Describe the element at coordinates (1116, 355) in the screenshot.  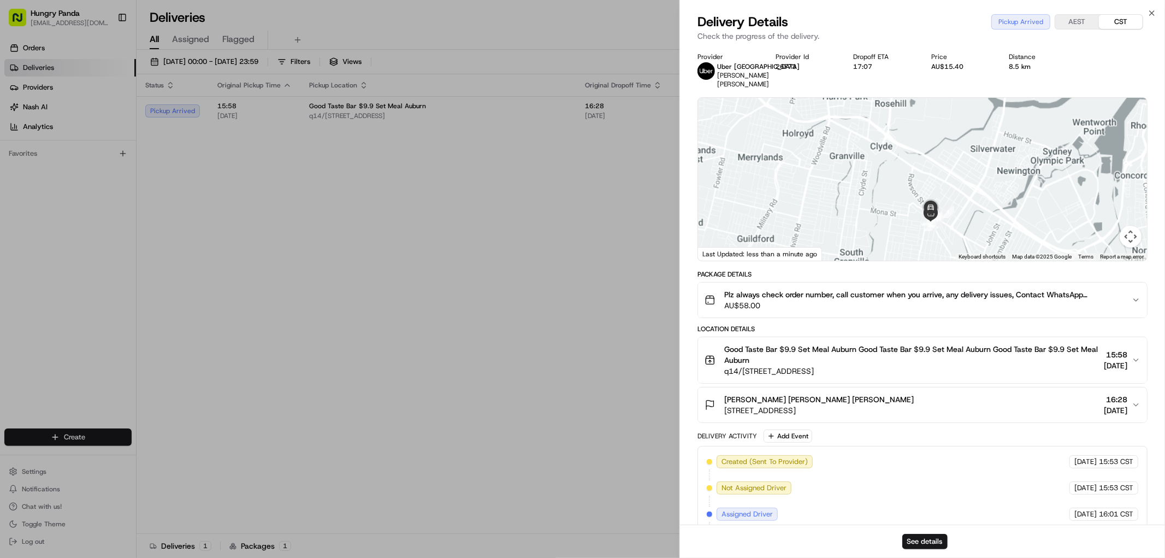
I see `span: 15:58` at that location.